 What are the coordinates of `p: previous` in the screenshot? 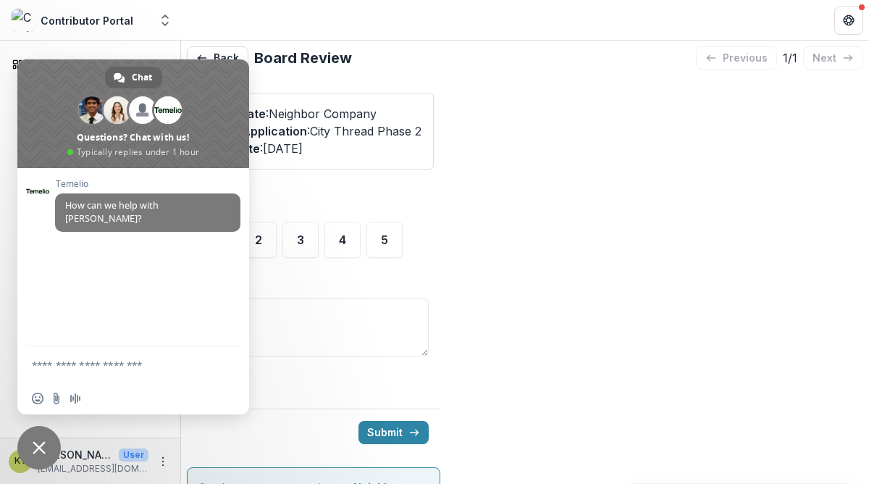 It's located at (745, 58).